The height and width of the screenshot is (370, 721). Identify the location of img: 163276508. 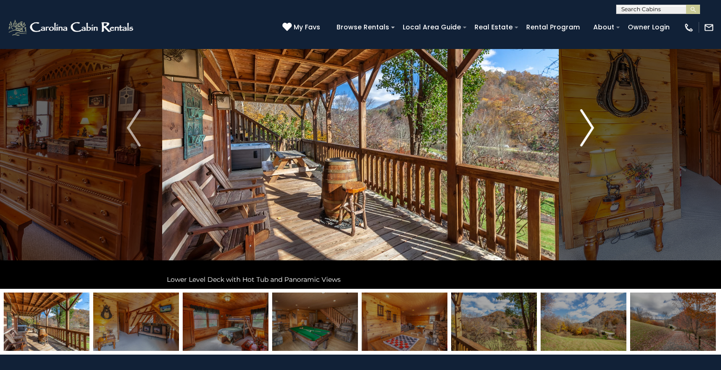
(405, 321).